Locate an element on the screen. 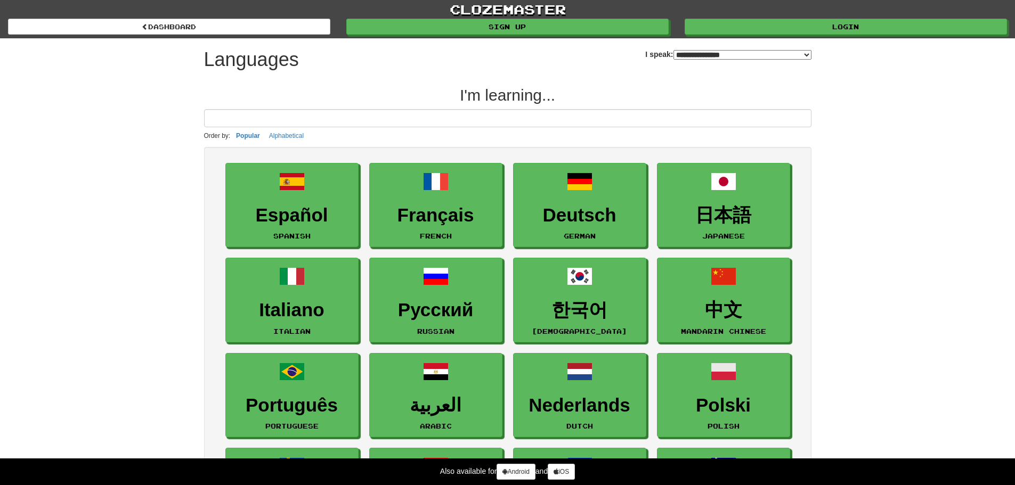  small: Spanish is located at coordinates (292, 236).